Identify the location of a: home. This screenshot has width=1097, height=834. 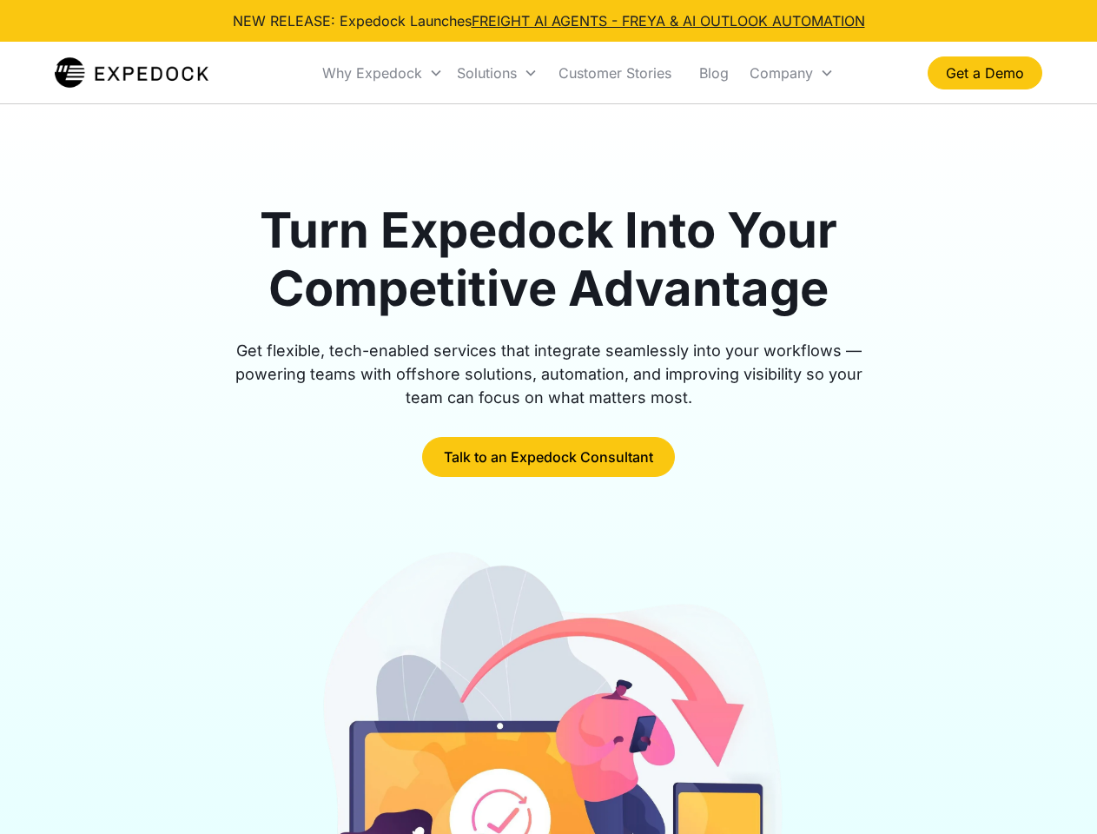
(131, 73).